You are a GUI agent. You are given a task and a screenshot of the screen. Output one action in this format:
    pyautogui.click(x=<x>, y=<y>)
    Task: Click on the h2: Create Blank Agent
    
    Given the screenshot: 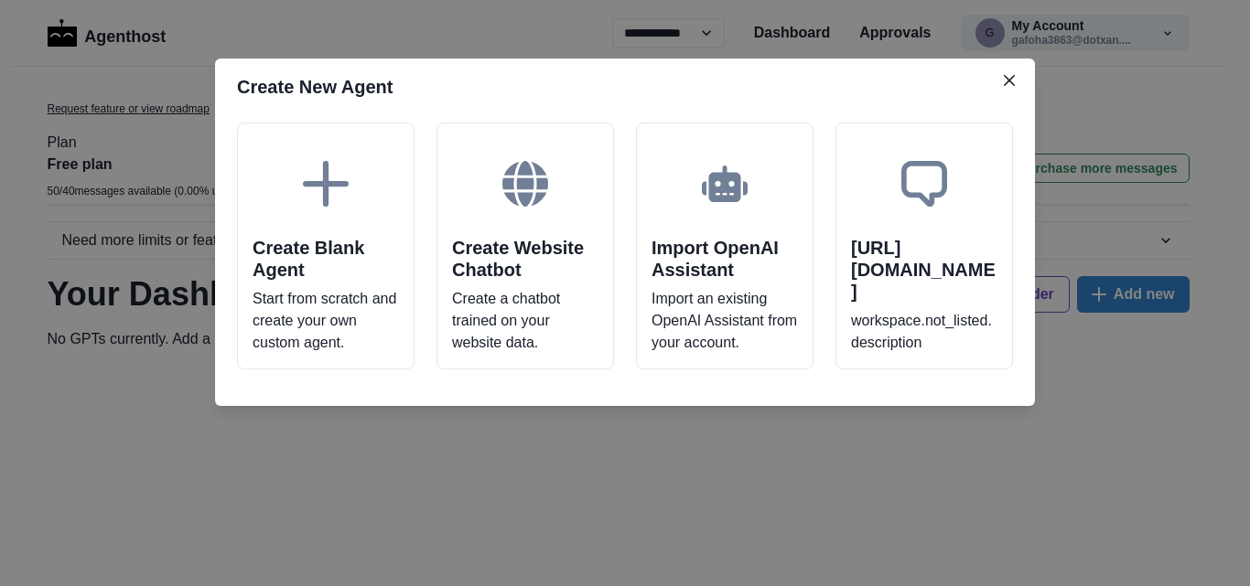 What is the action you would take?
    pyautogui.click(x=326, y=259)
    